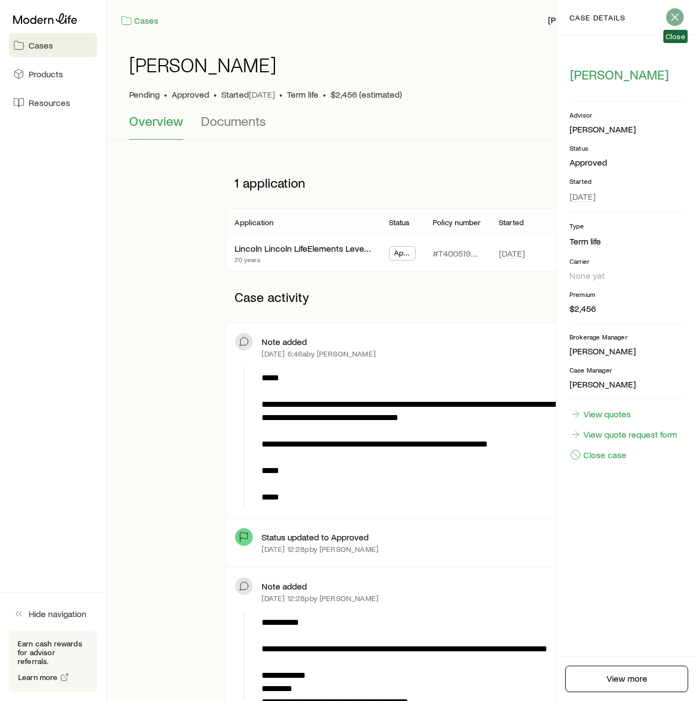  What do you see at coordinates (600, 414) in the screenshot?
I see `a: View quotes` at bounding box center [600, 414].